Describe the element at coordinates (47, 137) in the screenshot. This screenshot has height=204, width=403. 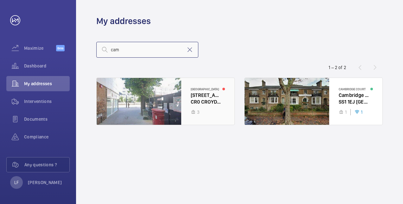
I see `span: Compliance` at that location.